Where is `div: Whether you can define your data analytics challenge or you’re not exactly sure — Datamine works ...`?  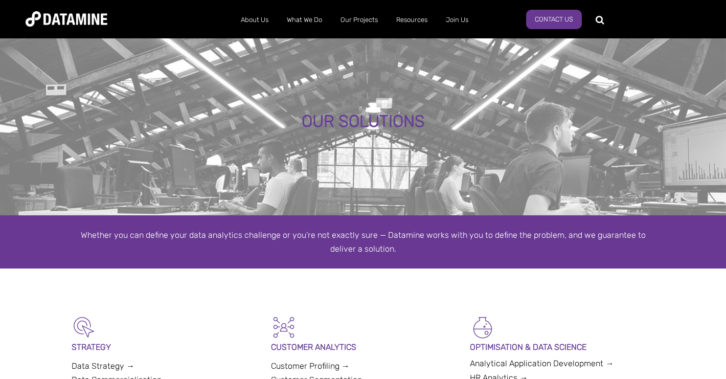 div: Whether you can define your data analytics challenge or you’re not exactly sure — Datamine works ... is located at coordinates (363, 242).